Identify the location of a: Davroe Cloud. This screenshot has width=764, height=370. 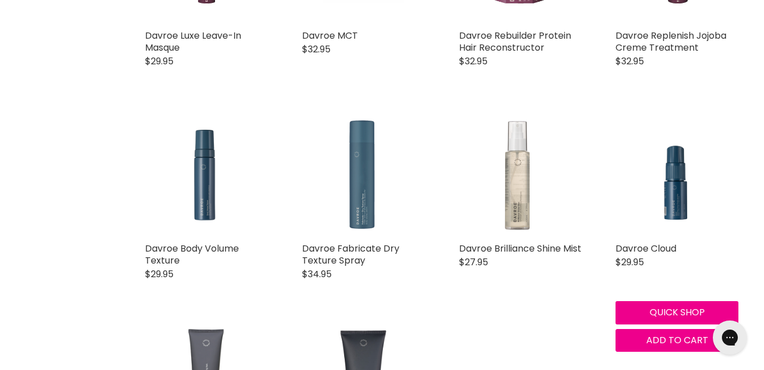
(645, 248).